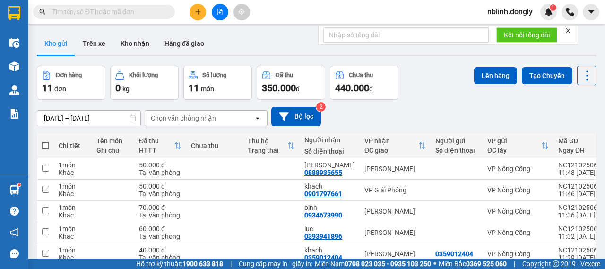 The width and height of the screenshot is (605, 269). What do you see at coordinates (581, 250) in the screenshot?
I see `div: NC1210250616` at bounding box center [581, 250].